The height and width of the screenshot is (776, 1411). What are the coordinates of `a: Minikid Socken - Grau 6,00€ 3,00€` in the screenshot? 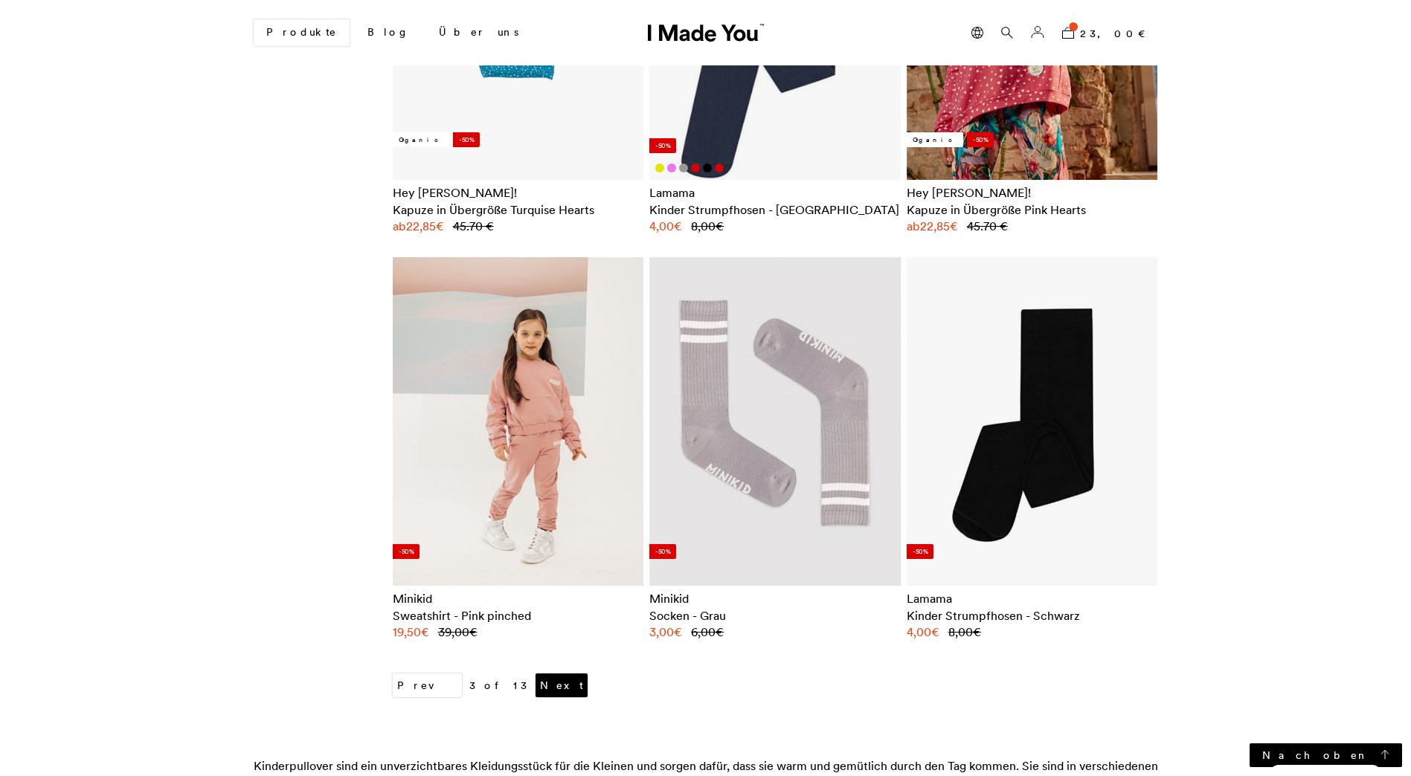 It's located at (775, 615).